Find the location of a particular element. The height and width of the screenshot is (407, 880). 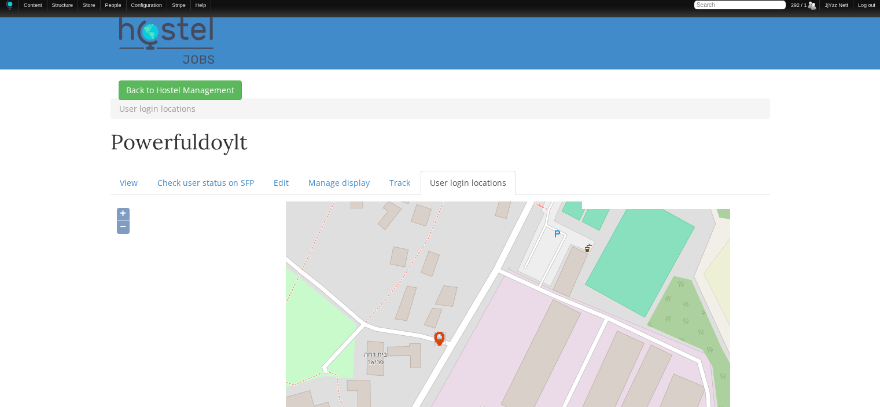

a: Edit is located at coordinates (281, 183).